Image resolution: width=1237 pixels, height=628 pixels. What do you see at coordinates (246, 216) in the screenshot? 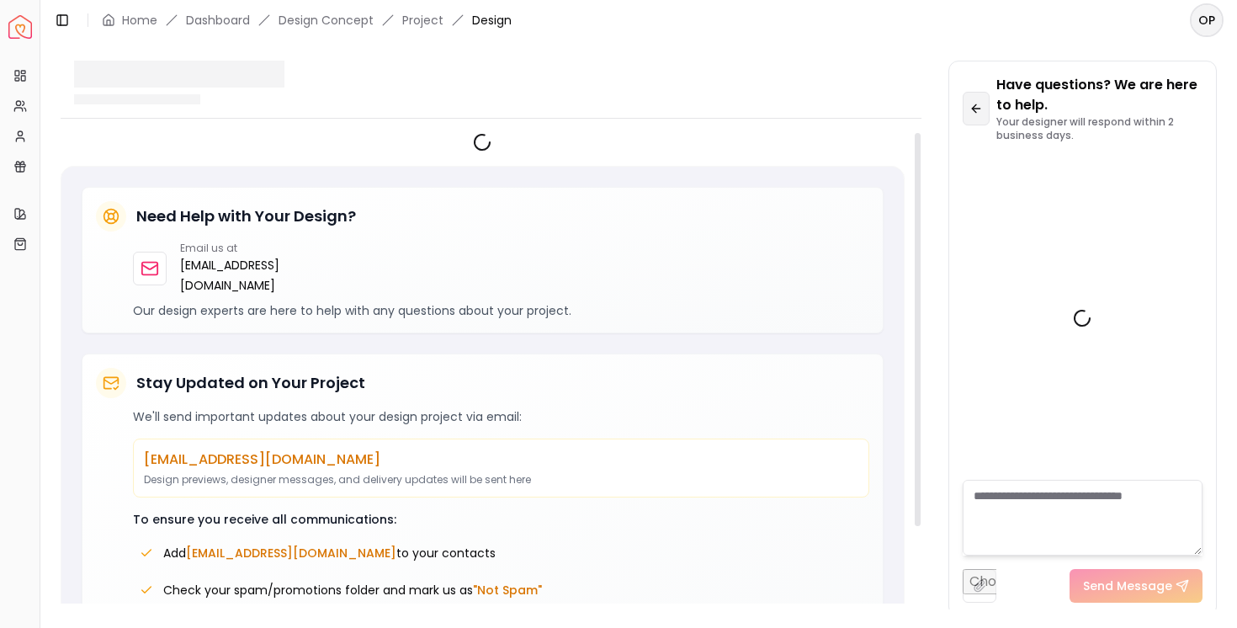
I see `h5: Need Help with Your Design?` at bounding box center [246, 216].